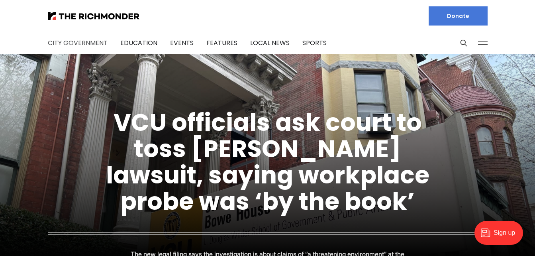 The height and width of the screenshot is (256, 535). Describe the element at coordinates (314, 43) in the screenshot. I see `a: Sports` at that location.